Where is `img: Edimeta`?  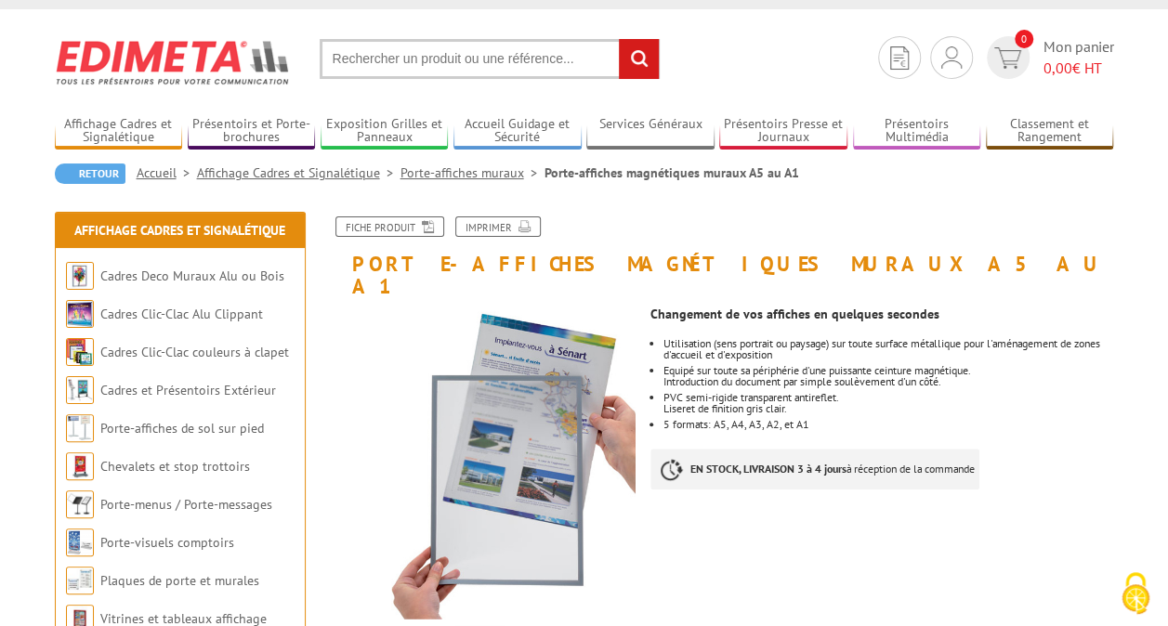
img: Edimeta is located at coordinates (173, 62).